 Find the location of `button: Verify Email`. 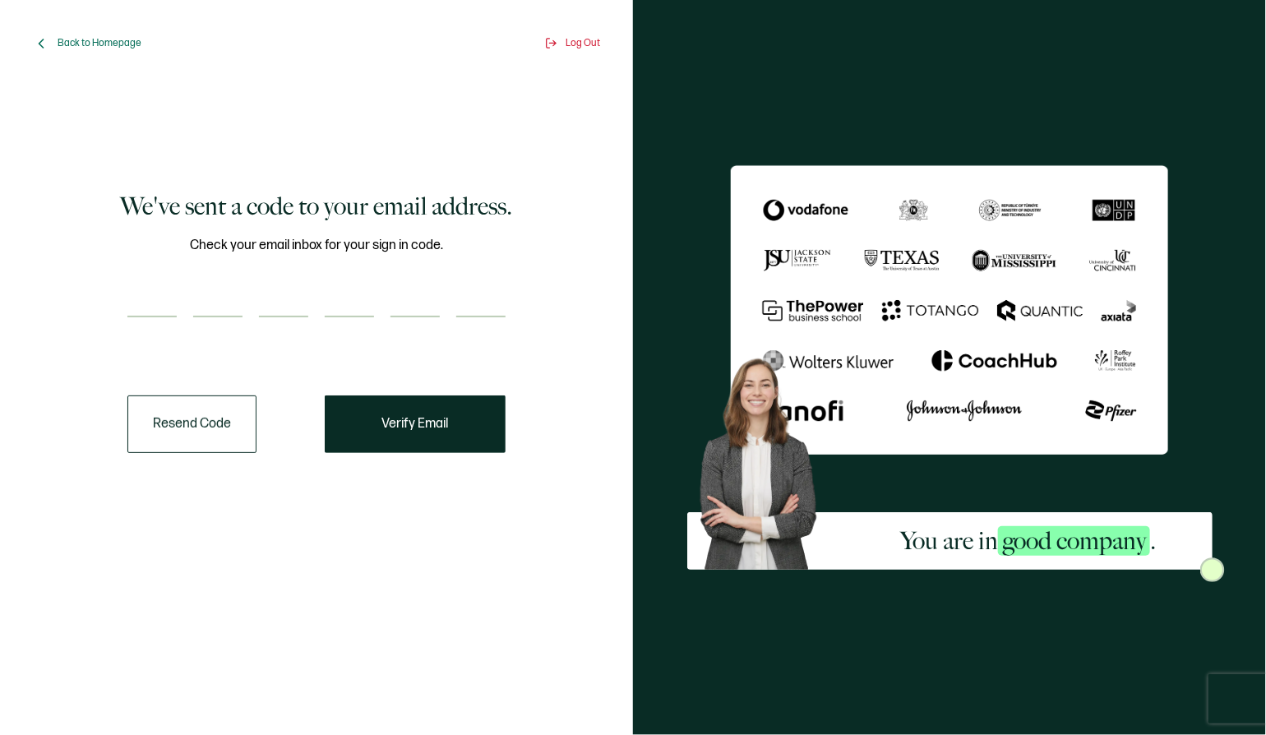

button: Verify Email is located at coordinates (415, 424).